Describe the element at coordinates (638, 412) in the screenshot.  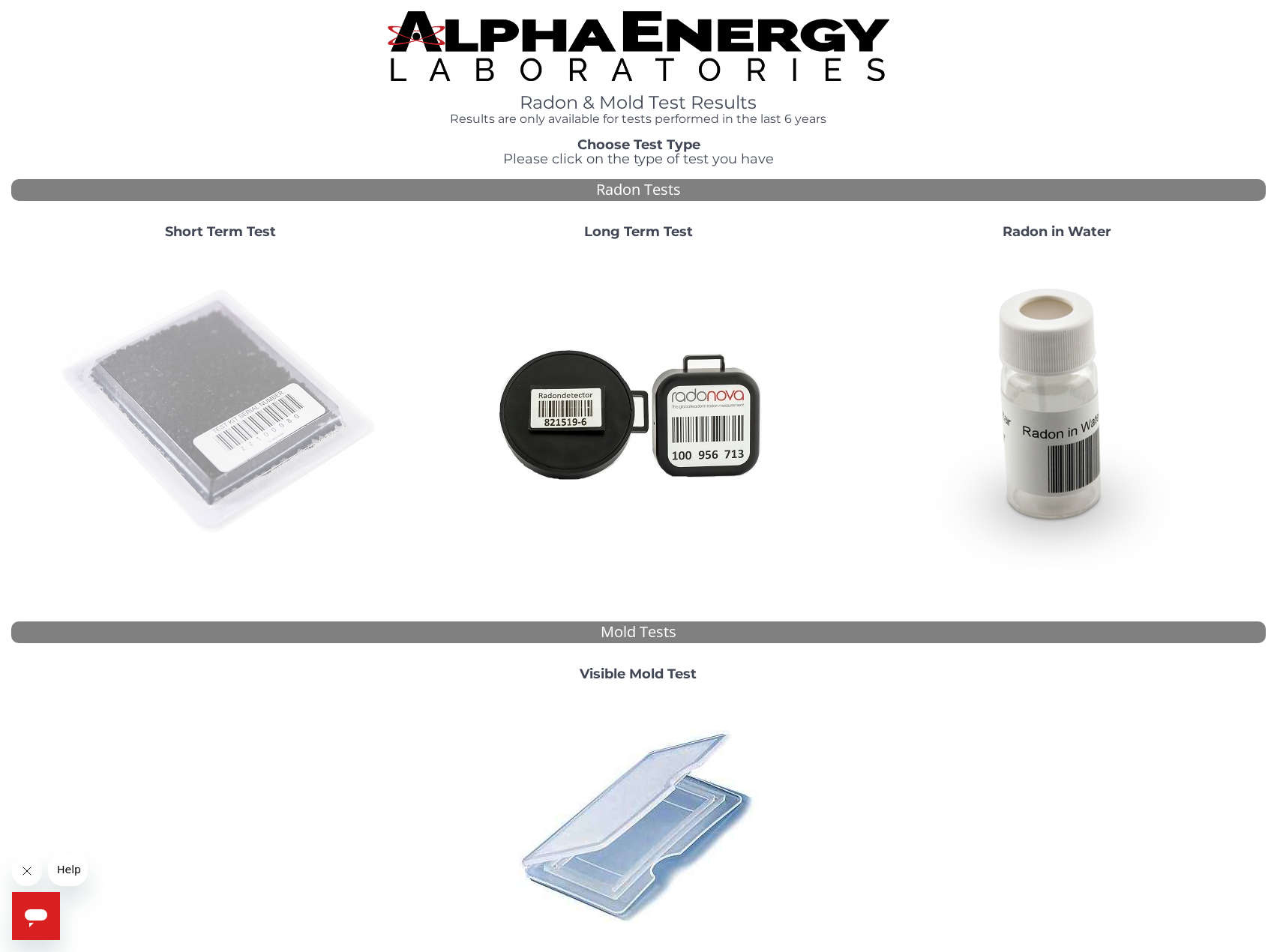
I see `img: Radtrak2vsRadtrak3.jpg` at that location.